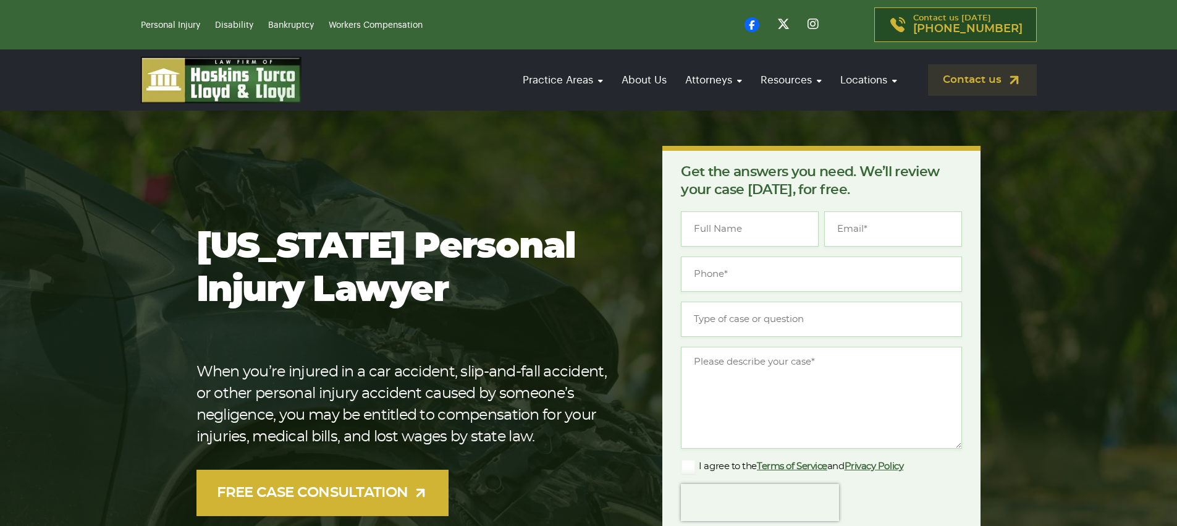 The width and height of the screenshot is (1177, 526). What do you see at coordinates (221, 80) in the screenshot?
I see `img: logo` at bounding box center [221, 80].